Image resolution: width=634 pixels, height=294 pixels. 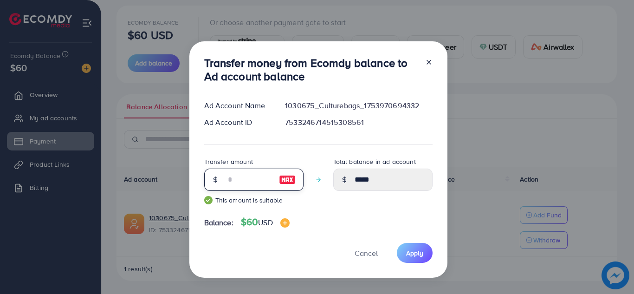 I want to click on span: USD, so click(x=265, y=222).